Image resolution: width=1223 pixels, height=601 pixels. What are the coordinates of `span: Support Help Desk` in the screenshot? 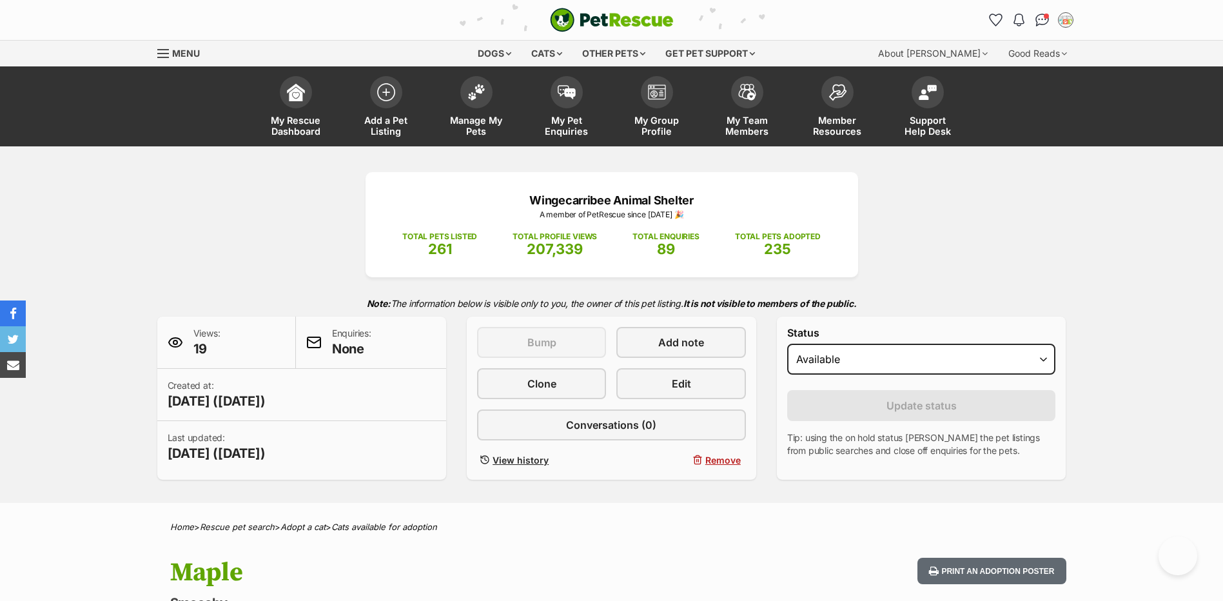 It's located at (928, 126).